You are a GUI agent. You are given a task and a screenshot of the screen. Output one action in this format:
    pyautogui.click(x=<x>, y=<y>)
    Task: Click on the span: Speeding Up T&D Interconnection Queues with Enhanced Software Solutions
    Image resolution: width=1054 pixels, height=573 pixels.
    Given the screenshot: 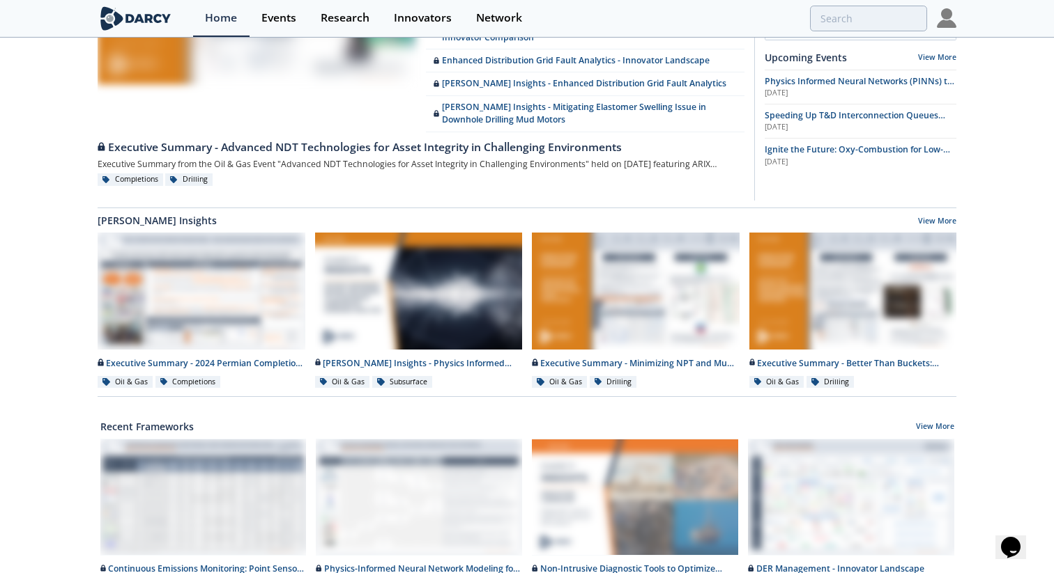 What is the action you would take?
    pyautogui.click(x=854, y=121)
    